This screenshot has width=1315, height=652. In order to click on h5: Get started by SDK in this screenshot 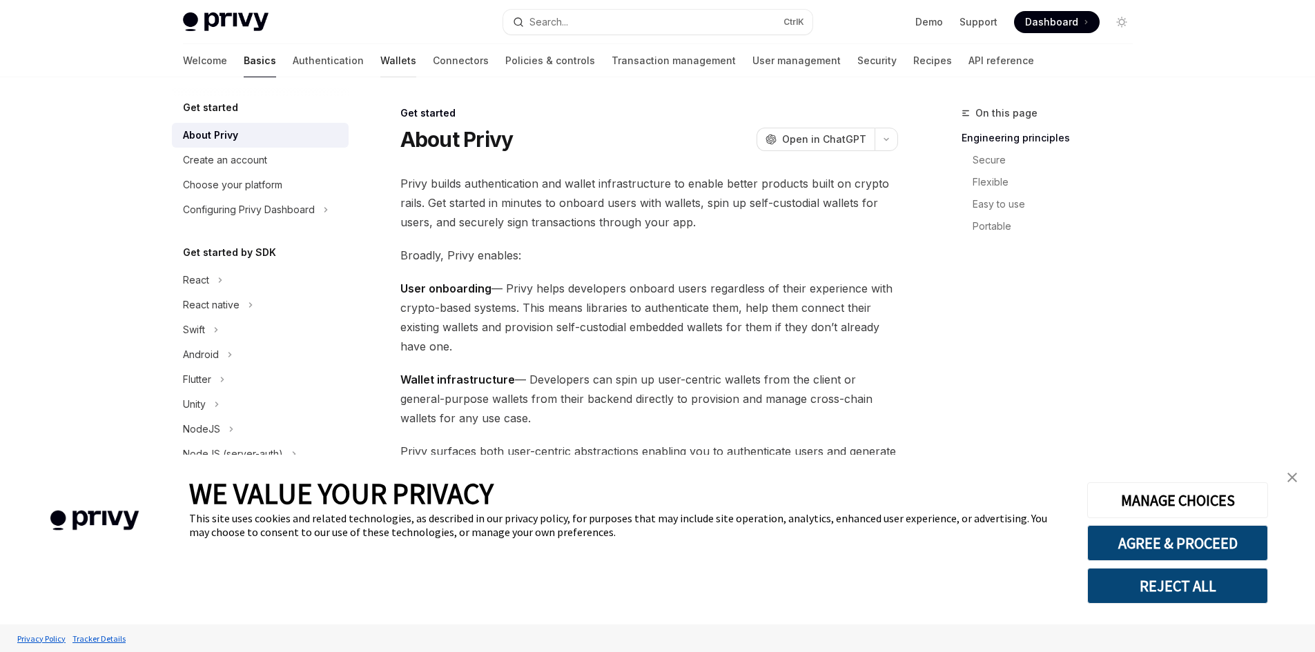, I will do `click(229, 253)`.